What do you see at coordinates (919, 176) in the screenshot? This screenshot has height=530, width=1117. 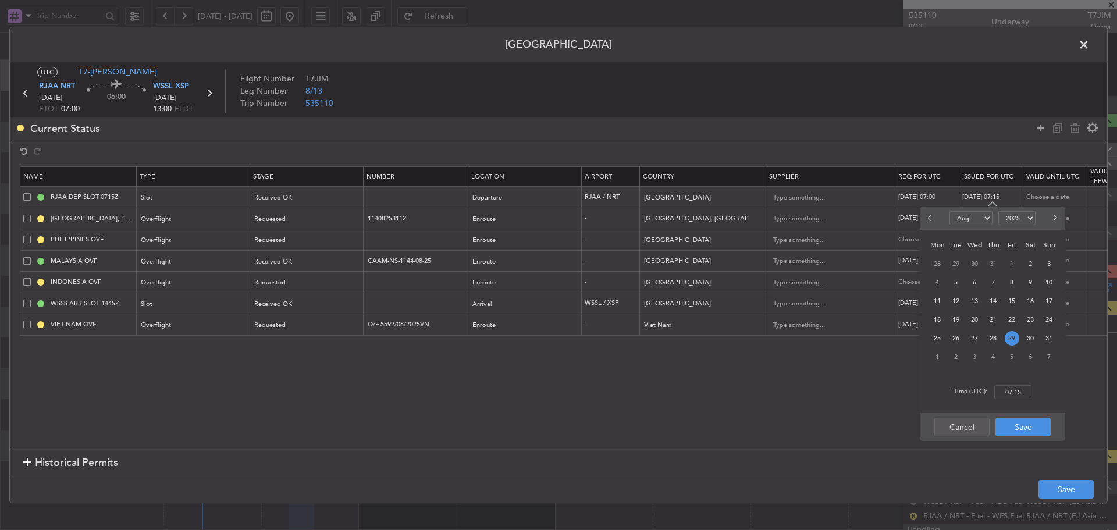 I see `span: Req For Utc` at bounding box center [919, 176].